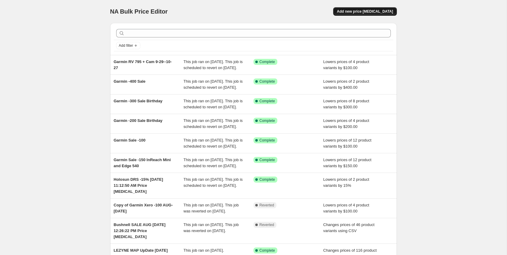 The height and width of the screenshot is (255, 507). Describe the element at coordinates (348, 143) in the screenshot. I see `span: Lowers prices of 12 product variants by $100.00` at that location.